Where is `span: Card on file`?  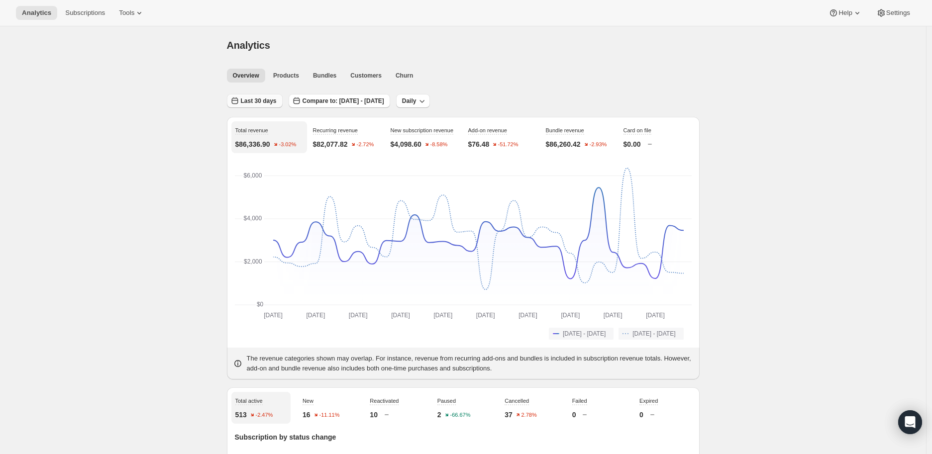
span: Card on file is located at coordinates (638, 130).